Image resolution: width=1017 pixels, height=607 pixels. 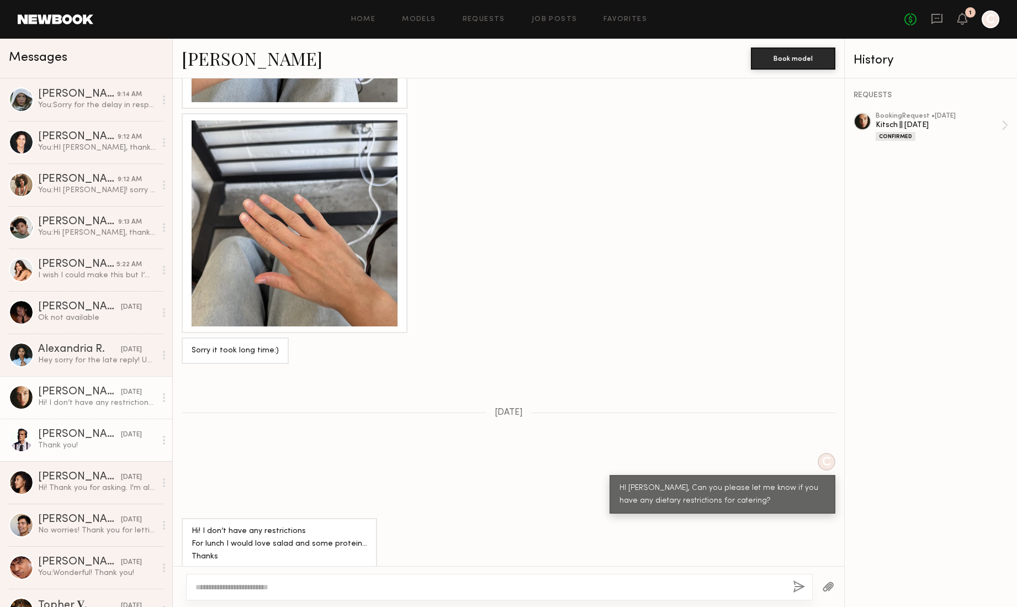 I want to click on a: Home, so click(x=363, y=19).